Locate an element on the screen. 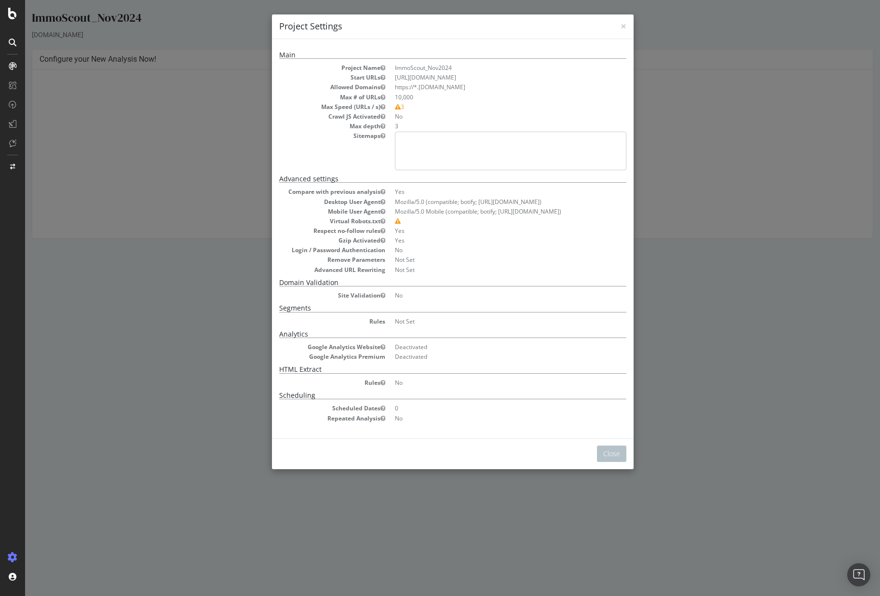 The height and width of the screenshot is (596, 880). dt: Respect no-follow rules is located at coordinates (307, 231).